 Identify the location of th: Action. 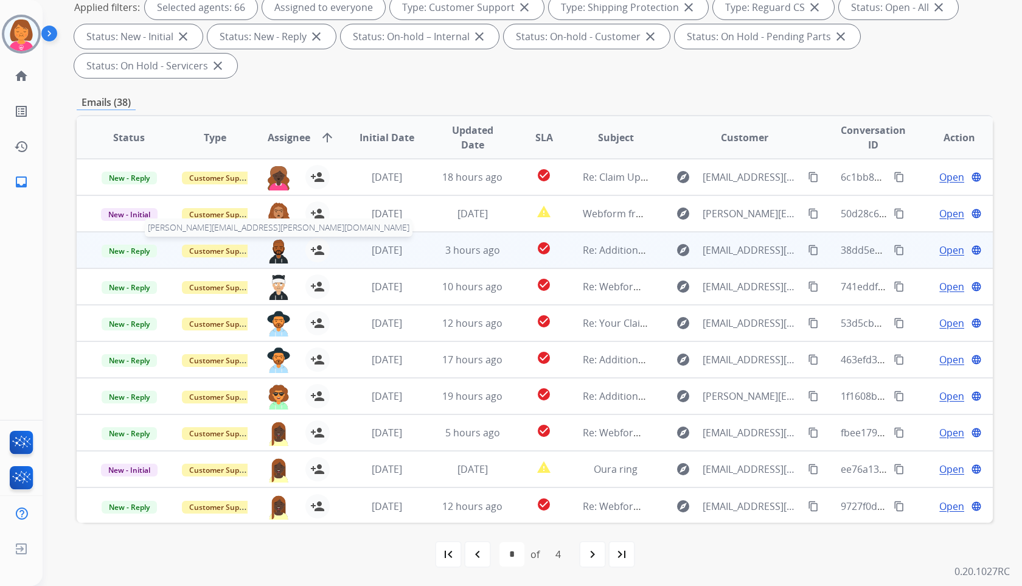
(950, 137).